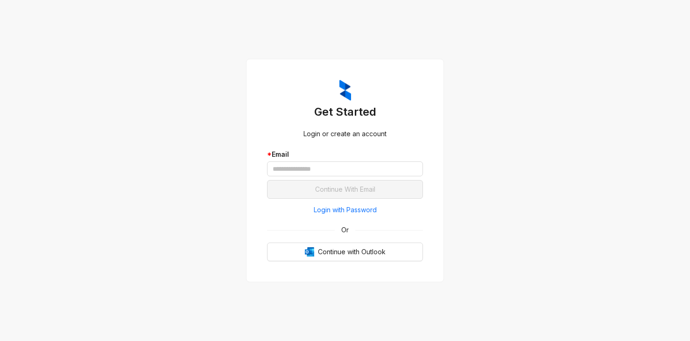  I want to click on button: Login with Password, so click(345, 210).